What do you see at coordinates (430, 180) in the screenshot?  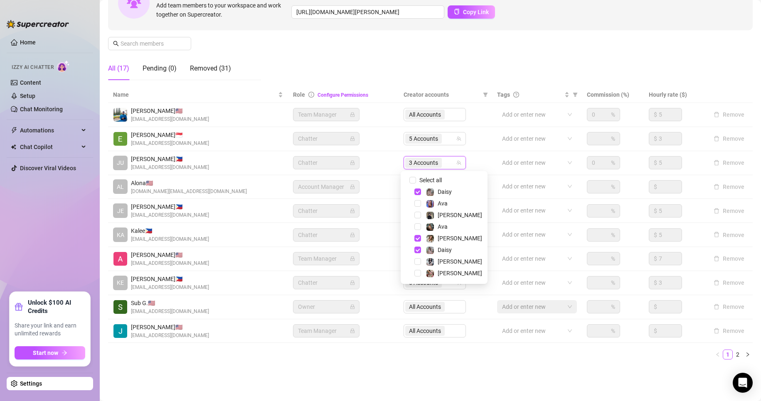 I see `span: Select all` at bounding box center [430, 180].